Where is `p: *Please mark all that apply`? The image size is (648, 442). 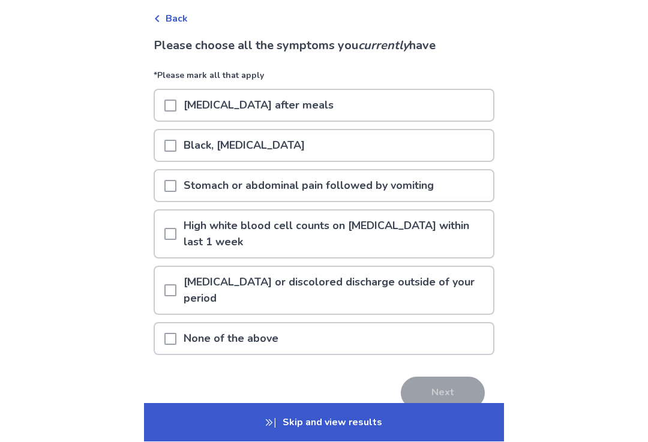 p: *Please mark all that apply is located at coordinates (324, 79).